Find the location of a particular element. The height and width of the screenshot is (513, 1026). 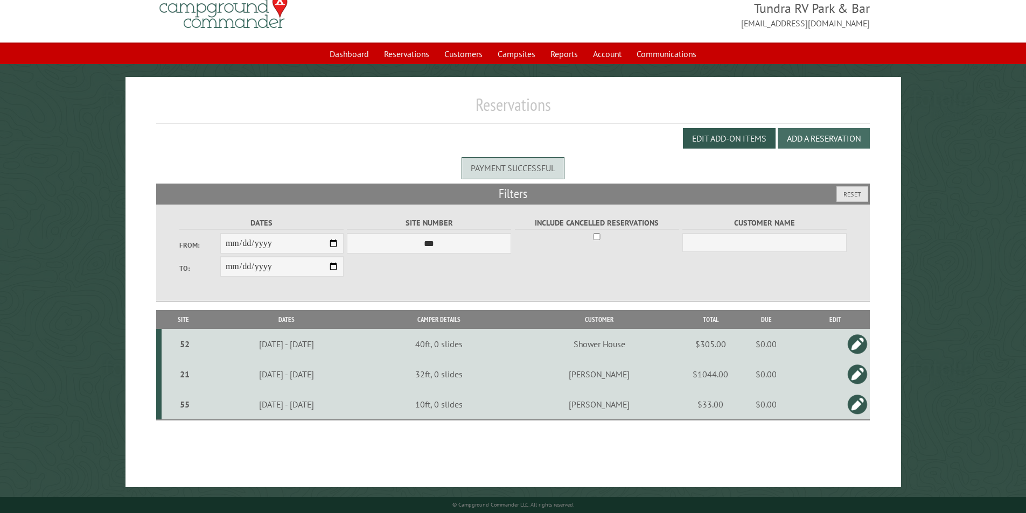

label: To: is located at coordinates (200, 268).